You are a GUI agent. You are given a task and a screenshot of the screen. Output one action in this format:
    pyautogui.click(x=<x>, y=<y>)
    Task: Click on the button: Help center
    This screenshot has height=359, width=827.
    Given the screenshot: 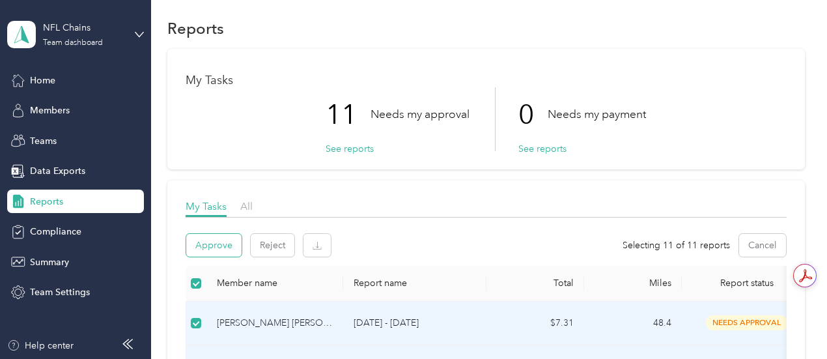 What is the action you would take?
    pyautogui.click(x=40, y=345)
    